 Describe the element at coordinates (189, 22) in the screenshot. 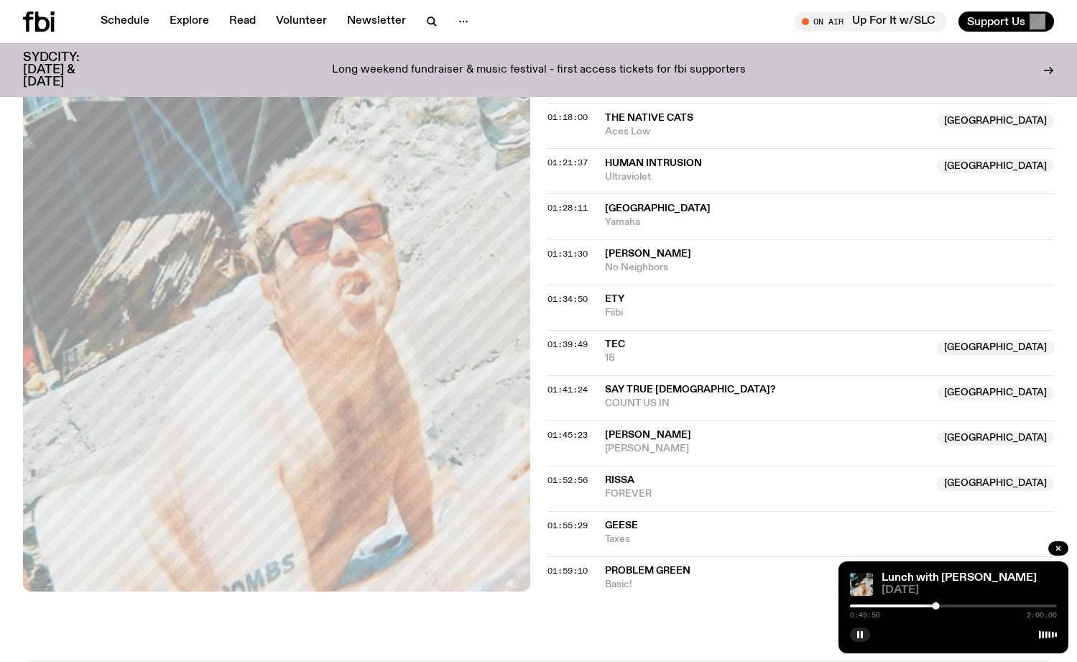

I see `a: Explore` at that location.